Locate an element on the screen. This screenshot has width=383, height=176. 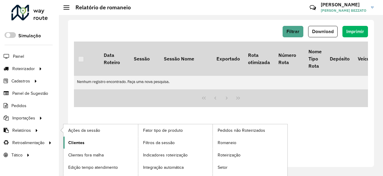
span: Retroalimentação is located at coordinates (28, 142).